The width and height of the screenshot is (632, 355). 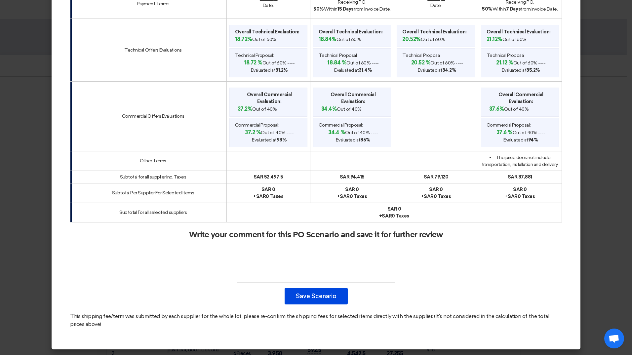 I want to click on b: sar 52,497.5, so click(x=268, y=177).